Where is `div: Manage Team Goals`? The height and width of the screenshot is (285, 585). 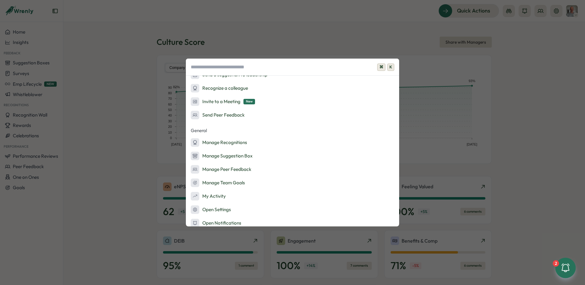
div: Manage Team Goals is located at coordinates (218, 183).